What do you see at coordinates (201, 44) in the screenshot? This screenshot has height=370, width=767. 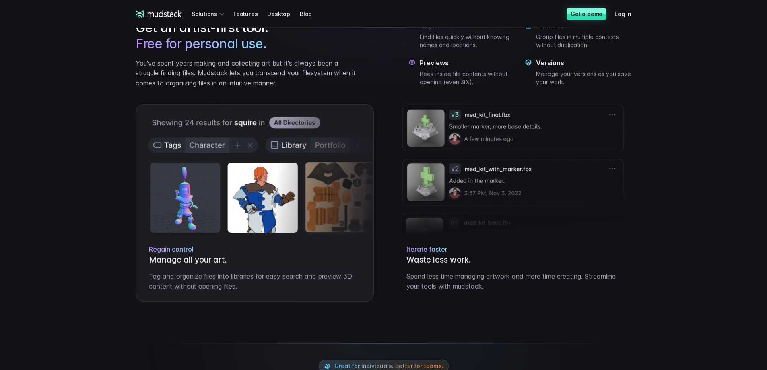 I see `span: Free for personal use.` at bounding box center [201, 44].